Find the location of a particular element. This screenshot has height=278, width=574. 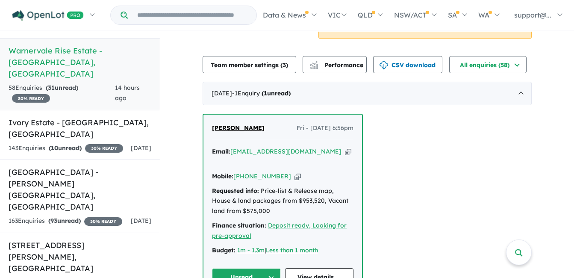

span: 31 is located at coordinates (51, 88).